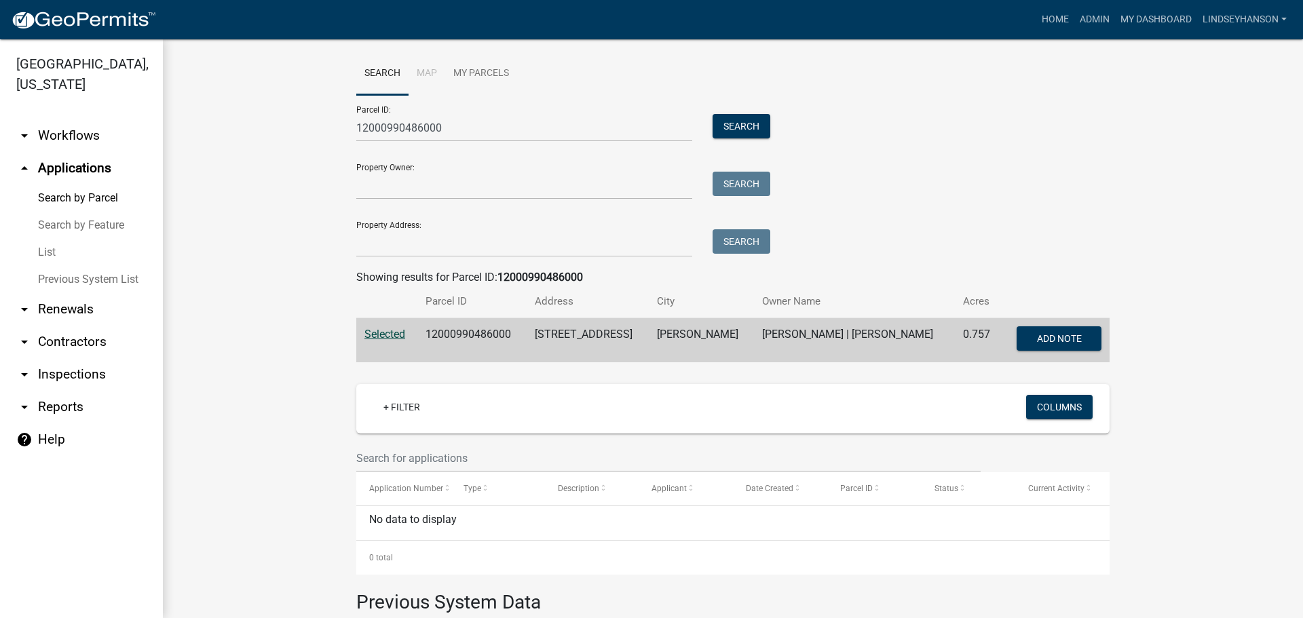  Describe the element at coordinates (402, 407) in the screenshot. I see `a: + Filter` at that location.